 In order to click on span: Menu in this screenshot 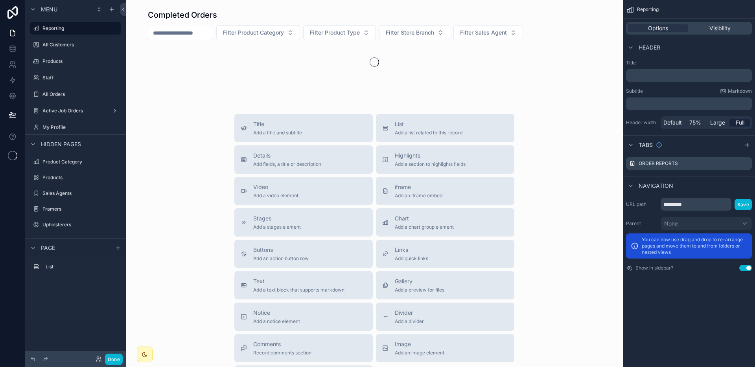, I will do `click(49, 9)`.